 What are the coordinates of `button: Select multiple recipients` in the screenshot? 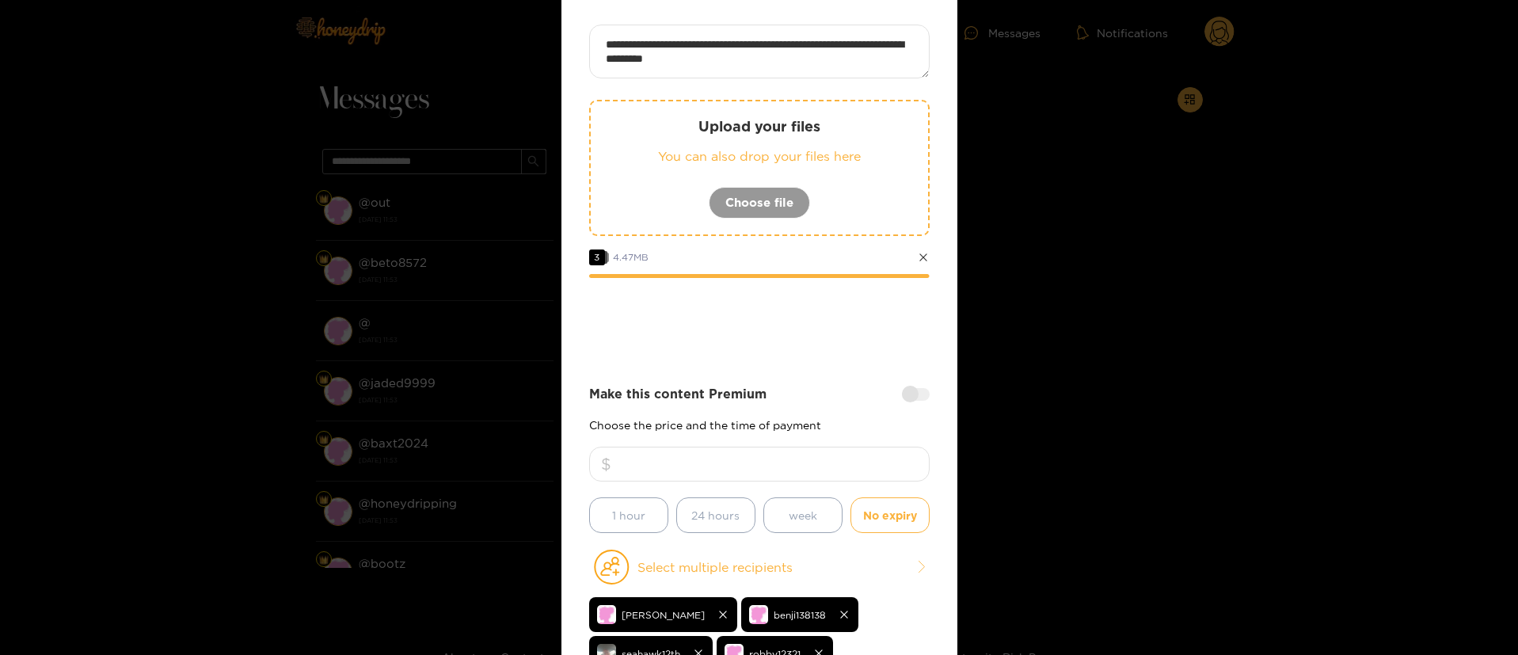 It's located at (759, 567).